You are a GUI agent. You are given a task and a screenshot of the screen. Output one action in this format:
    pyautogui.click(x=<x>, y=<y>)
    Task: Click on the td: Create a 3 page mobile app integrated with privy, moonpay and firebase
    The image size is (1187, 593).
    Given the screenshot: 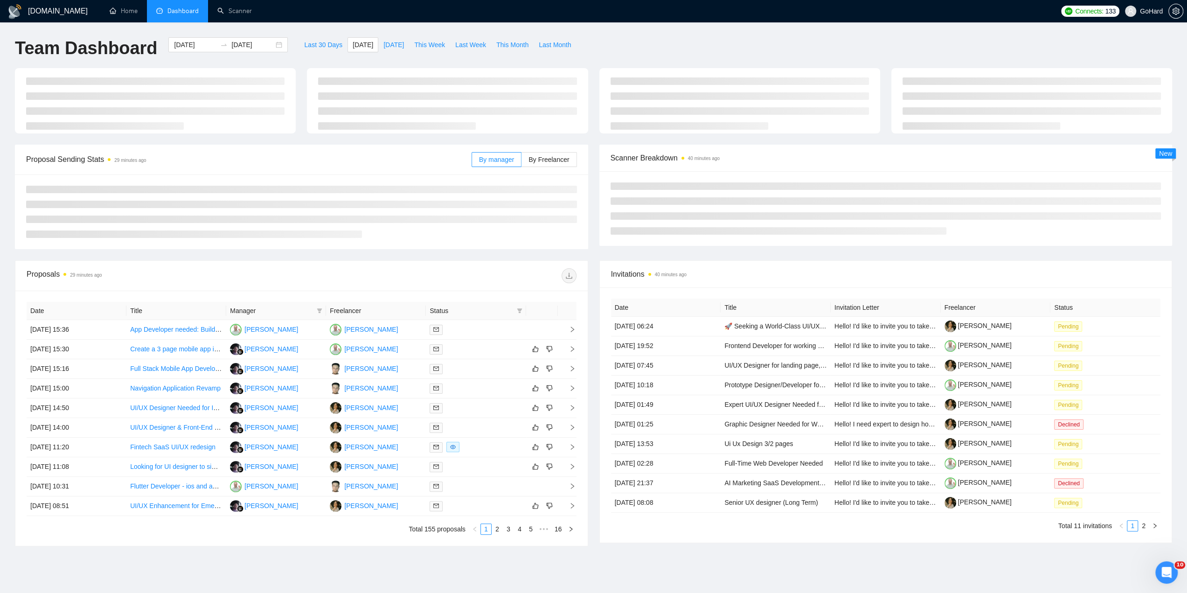 What is the action you would take?
    pyautogui.click(x=176, y=349)
    